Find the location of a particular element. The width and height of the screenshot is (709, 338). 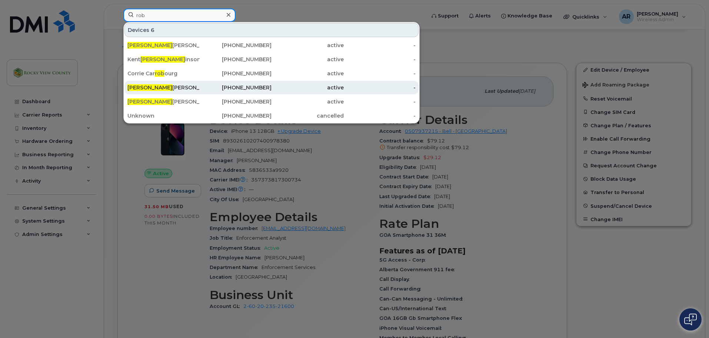

div: Corrie Car ourg is located at coordinates (163, 73).